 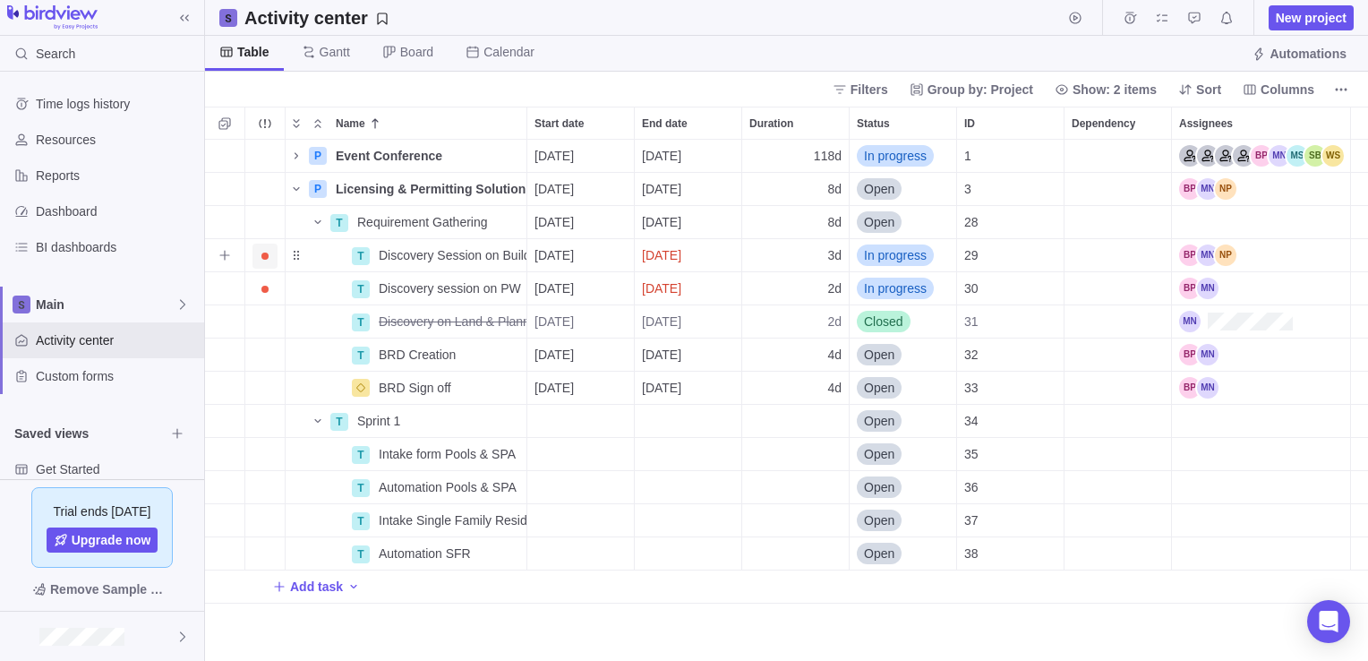 I want to click on span: 3d, so click(x=835, y=255).